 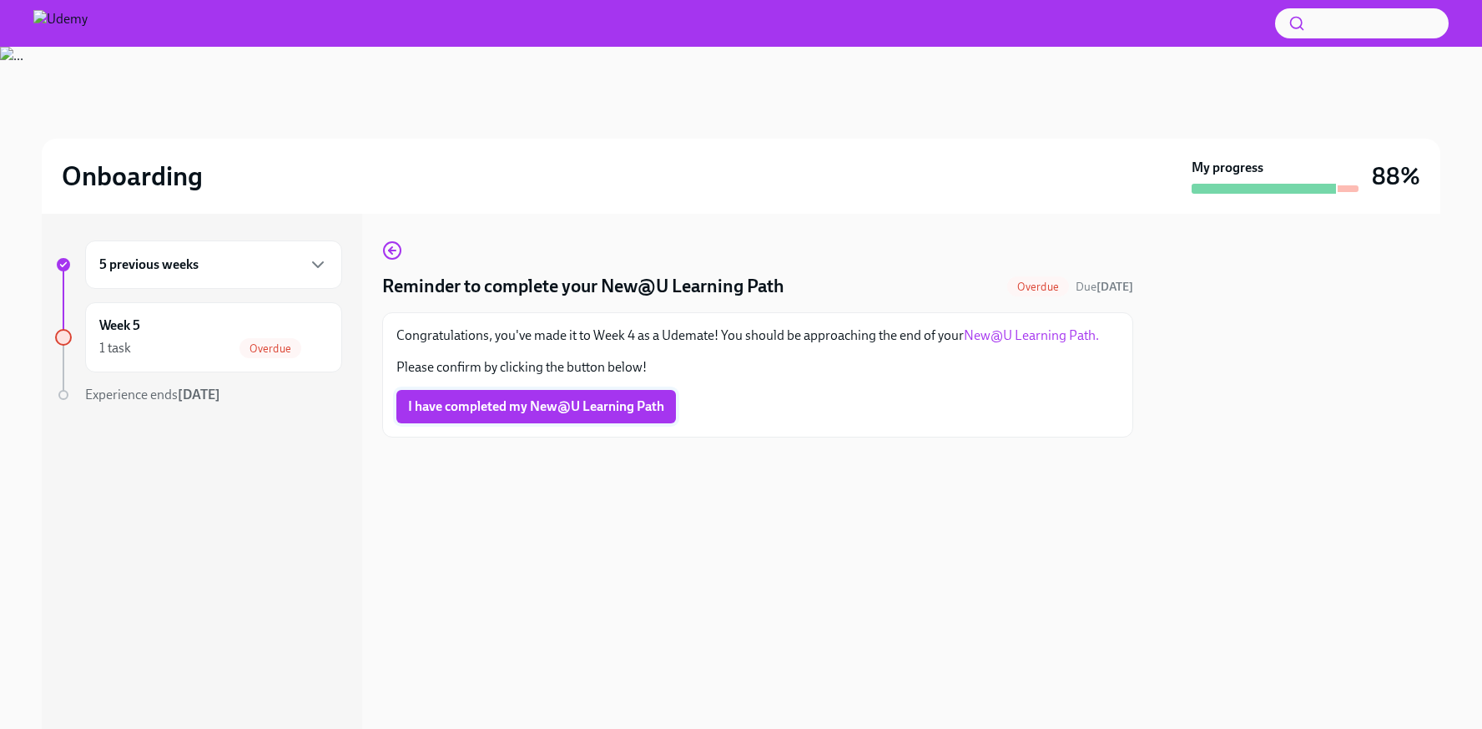 What do you see at coordinates (115, 348) in the screenshot?
I see `div: 1 task` at bounding box center [115, 348].